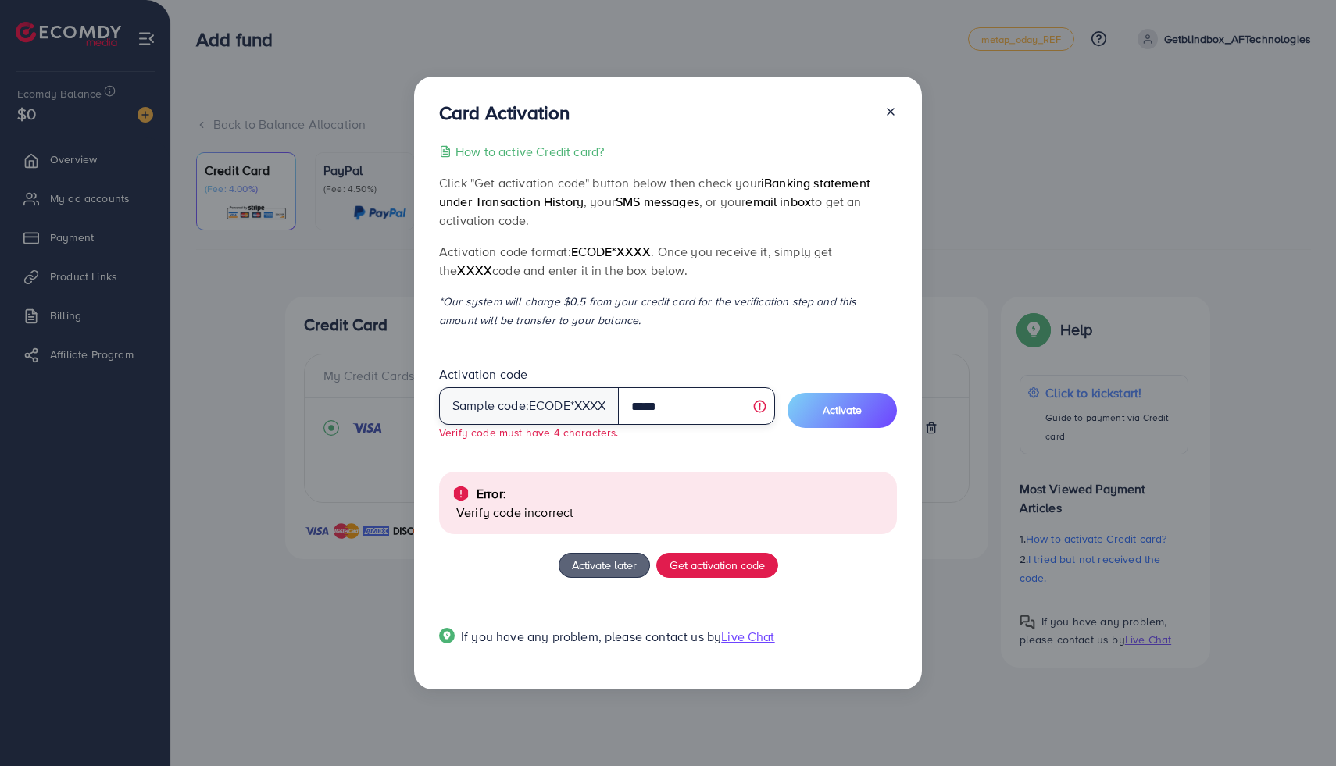 The height and width of the screenshot is (766, 1336). I want to click on p: How to active Credit card?, so click(530, 152).